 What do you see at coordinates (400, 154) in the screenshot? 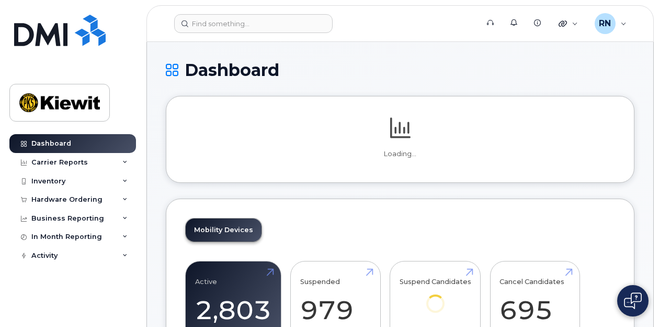
I see `p: Loading...` at bounding box center [400, 154].